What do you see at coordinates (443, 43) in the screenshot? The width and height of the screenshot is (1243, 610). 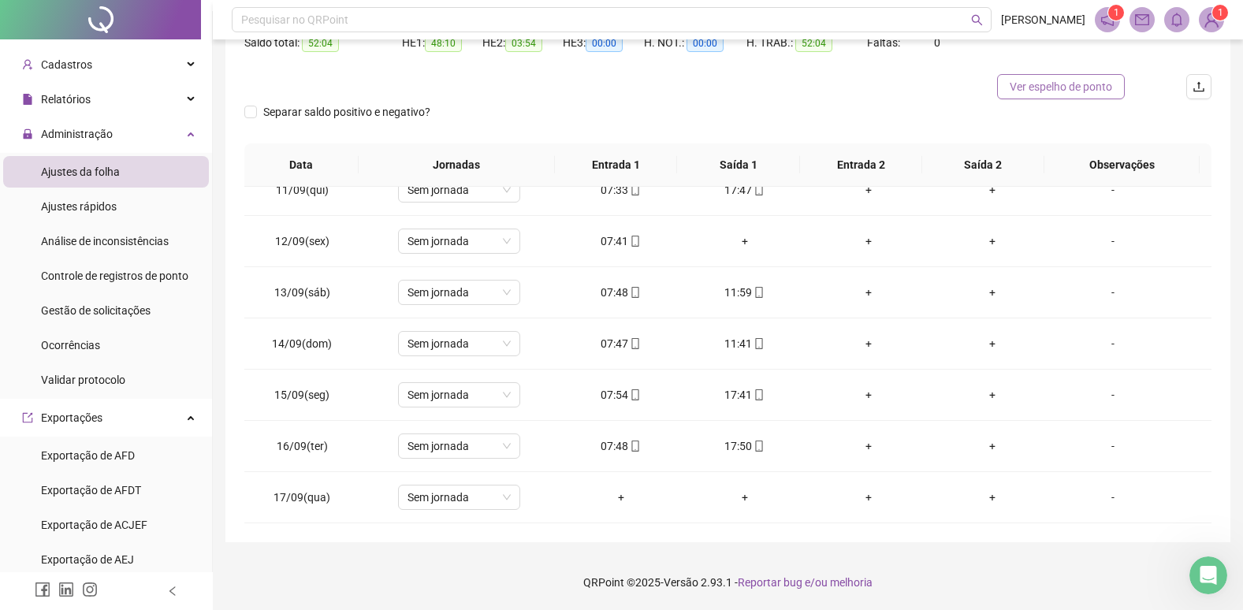 I see `span: 48:10` at bounding box center [443, 43].